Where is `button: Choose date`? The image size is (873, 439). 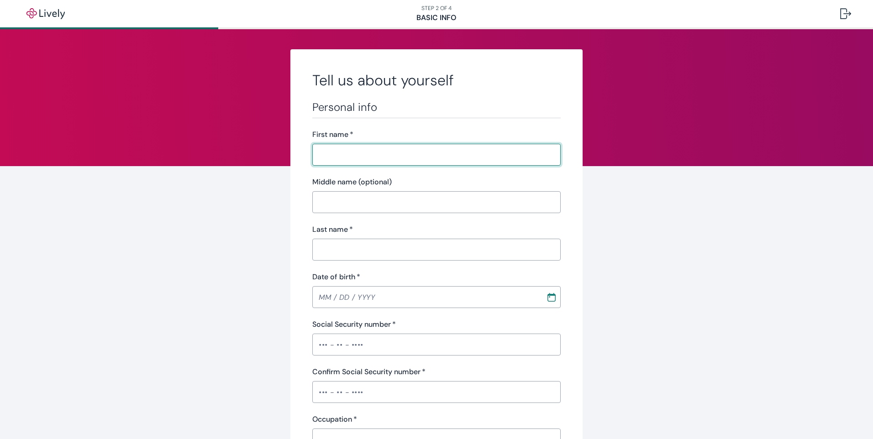 button: Choose date is located at coordinates (552, 297).